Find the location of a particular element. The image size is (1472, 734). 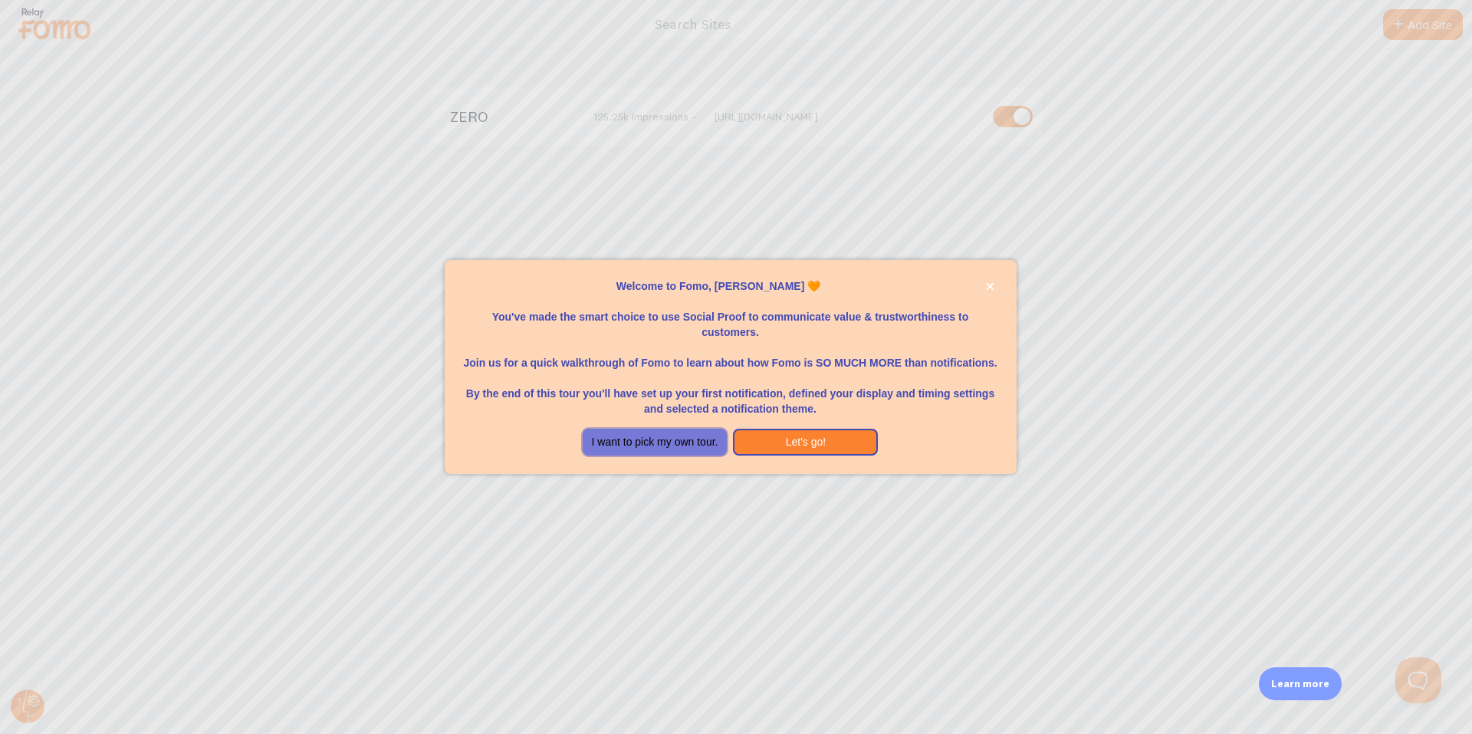

button: close, is located at coordinates (990, 286).